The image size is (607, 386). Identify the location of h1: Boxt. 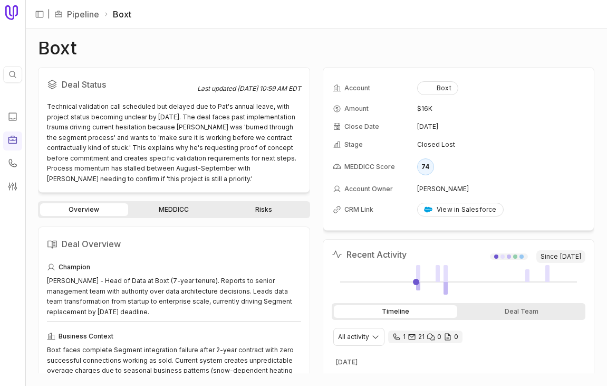
(57, 48).